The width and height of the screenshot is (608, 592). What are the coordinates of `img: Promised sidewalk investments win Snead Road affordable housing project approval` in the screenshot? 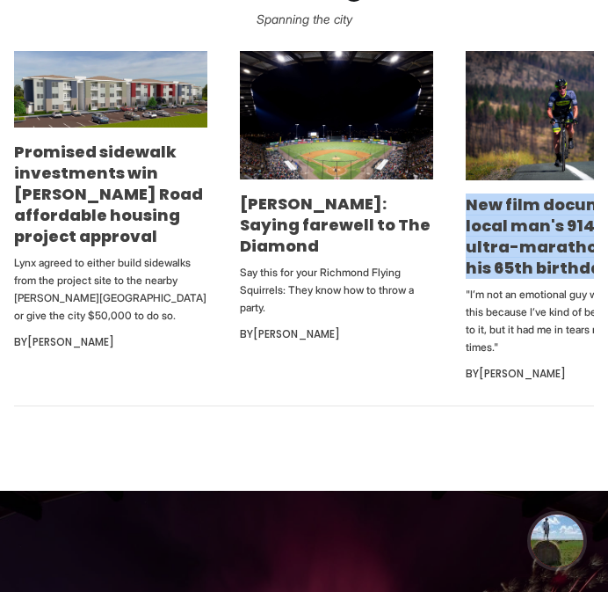 It's located at (111, 89).